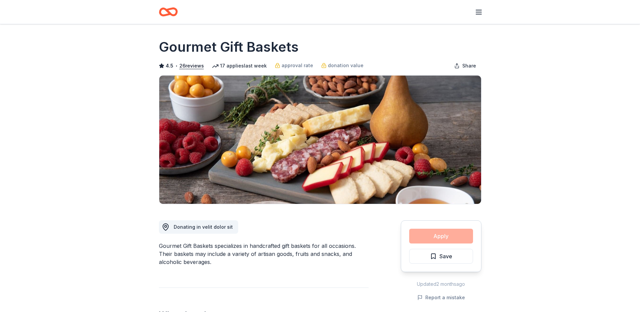  Describe the element at coordinates (320, 140) in the screenshot. I see `img: Image for Gourmet Gift Baskets` at that location.